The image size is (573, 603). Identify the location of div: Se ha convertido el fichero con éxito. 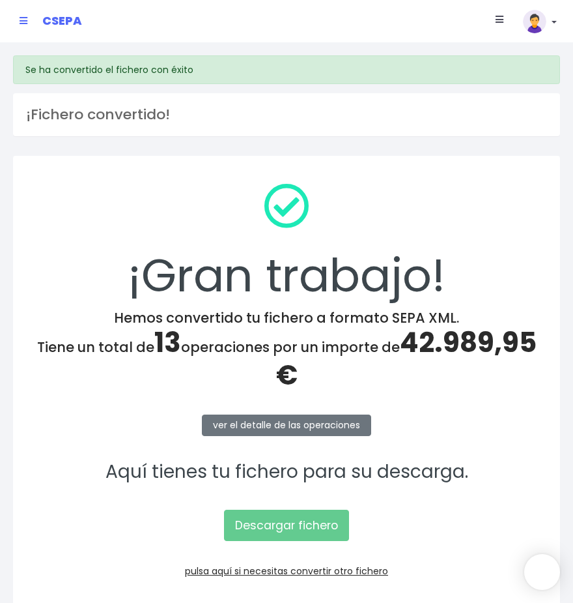
(287, 70).